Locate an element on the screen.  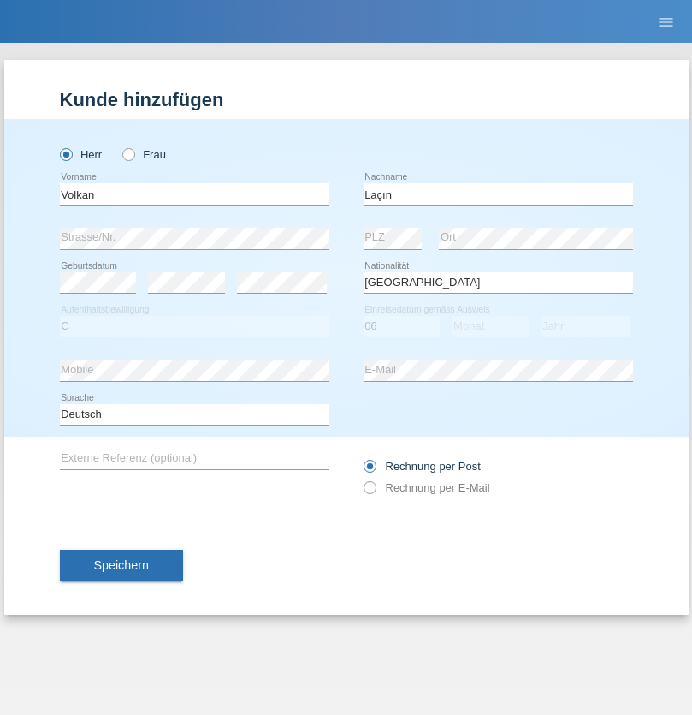
span: Speichern is located at coordinates (122, 565).